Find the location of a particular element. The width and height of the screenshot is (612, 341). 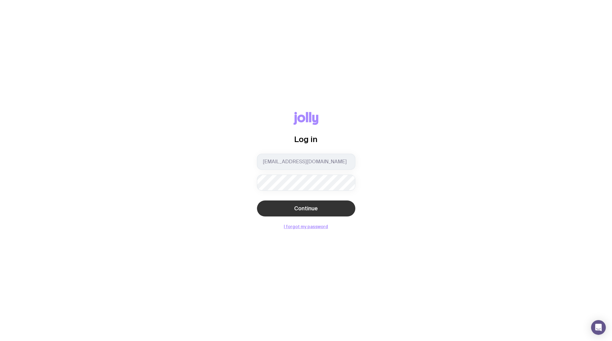

span: Continue is located at coordinates (306, 208).